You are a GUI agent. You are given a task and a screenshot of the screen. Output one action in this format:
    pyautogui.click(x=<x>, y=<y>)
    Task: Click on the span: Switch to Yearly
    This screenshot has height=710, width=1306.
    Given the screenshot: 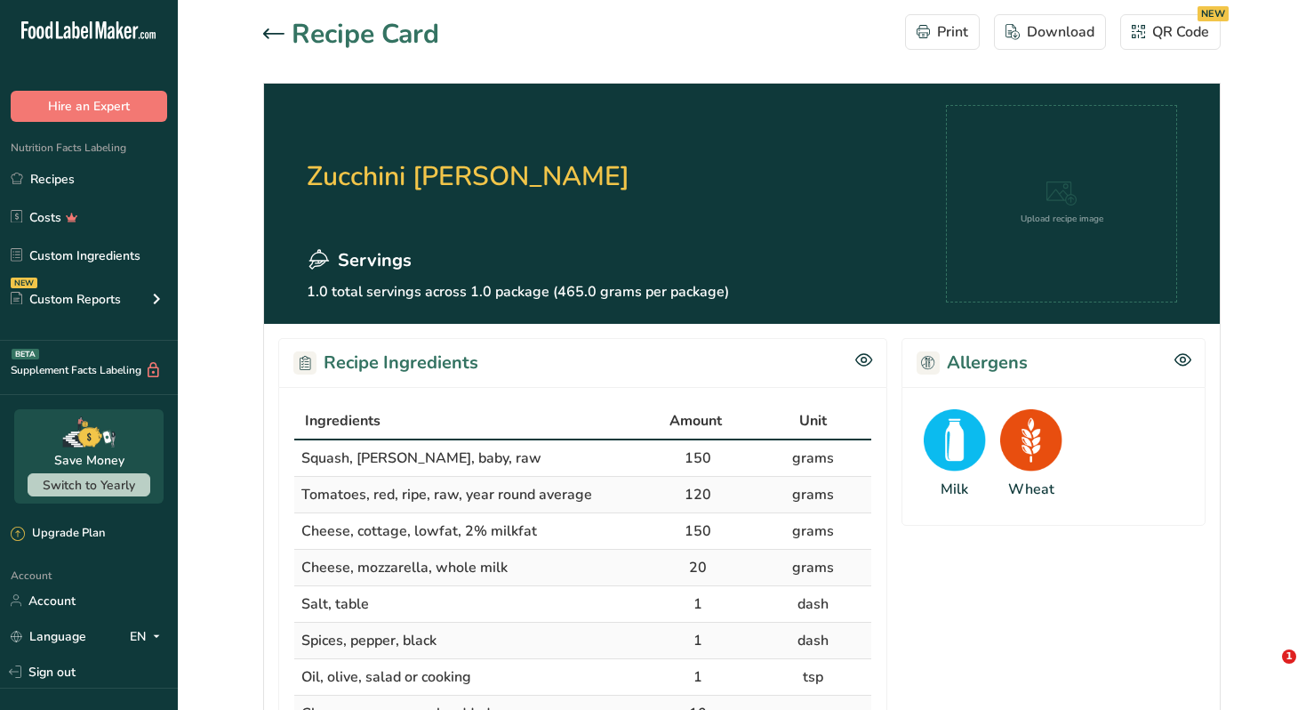 What is the action you would take?
    pyautogui.click(x=89, y=485)
    